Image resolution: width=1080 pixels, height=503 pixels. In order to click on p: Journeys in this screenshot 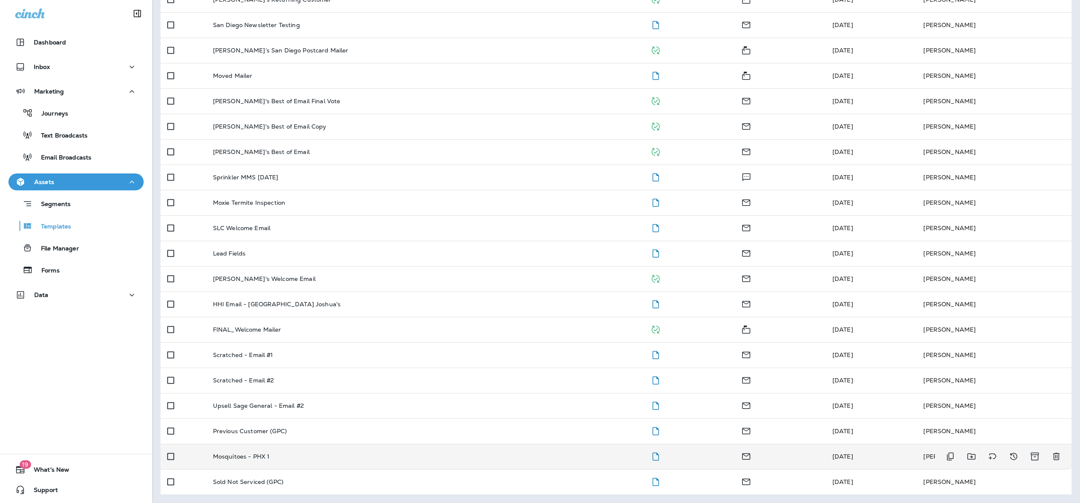, I will do `click(50, 114)`.